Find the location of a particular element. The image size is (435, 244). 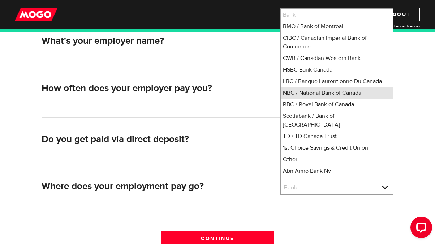

li: Bank is located at coordinates (337, 15).